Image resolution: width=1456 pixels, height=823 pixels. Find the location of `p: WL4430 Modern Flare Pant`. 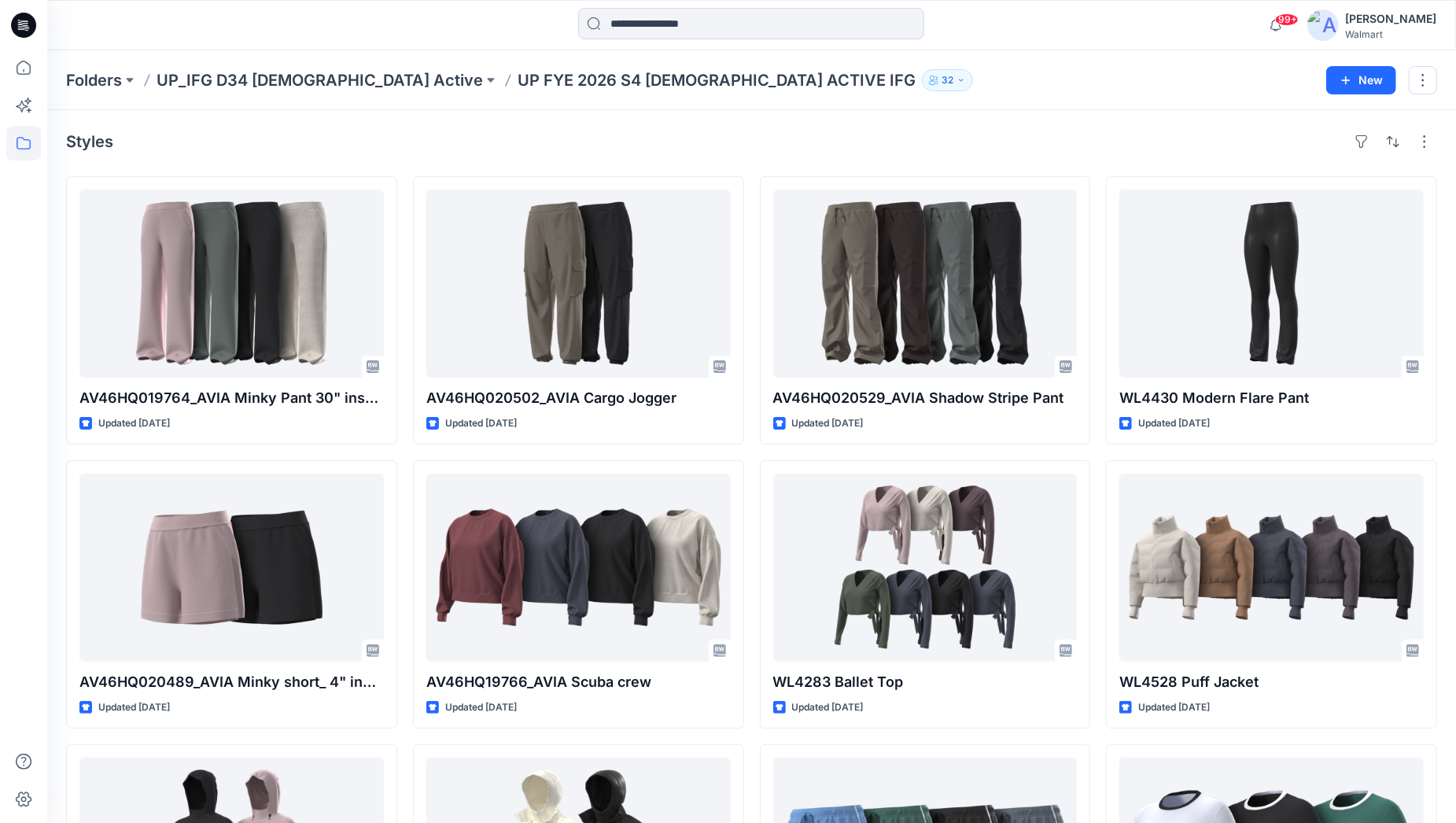

p: WL4430 Modern Flare Pant is located at coordinates (1272, 398).